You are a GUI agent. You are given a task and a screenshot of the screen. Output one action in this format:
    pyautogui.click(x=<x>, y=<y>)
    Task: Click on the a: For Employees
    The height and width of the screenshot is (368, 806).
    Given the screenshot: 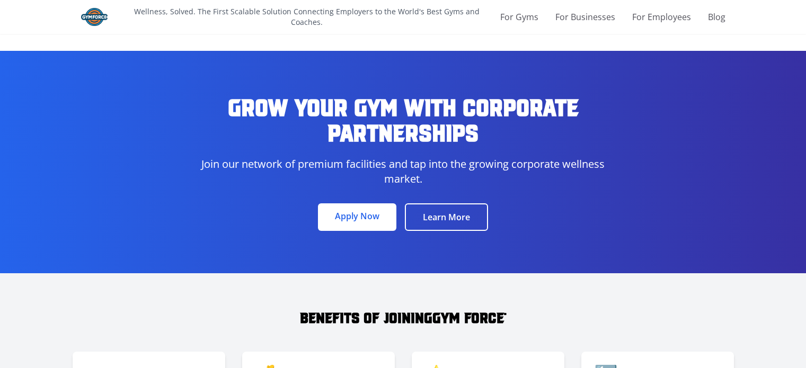 What is the action you would take?
    pyautogui.click(x=661, y=17)
    